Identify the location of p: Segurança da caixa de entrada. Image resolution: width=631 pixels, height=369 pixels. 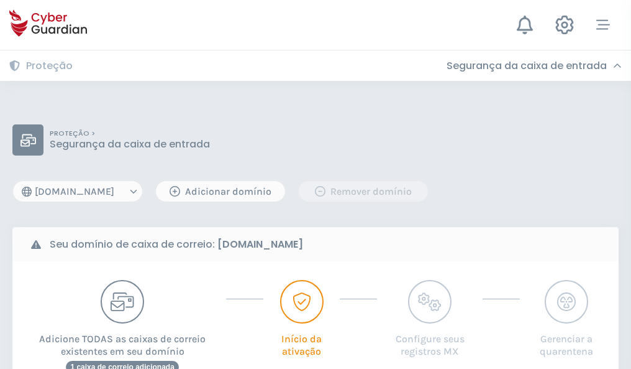
(130, 144).